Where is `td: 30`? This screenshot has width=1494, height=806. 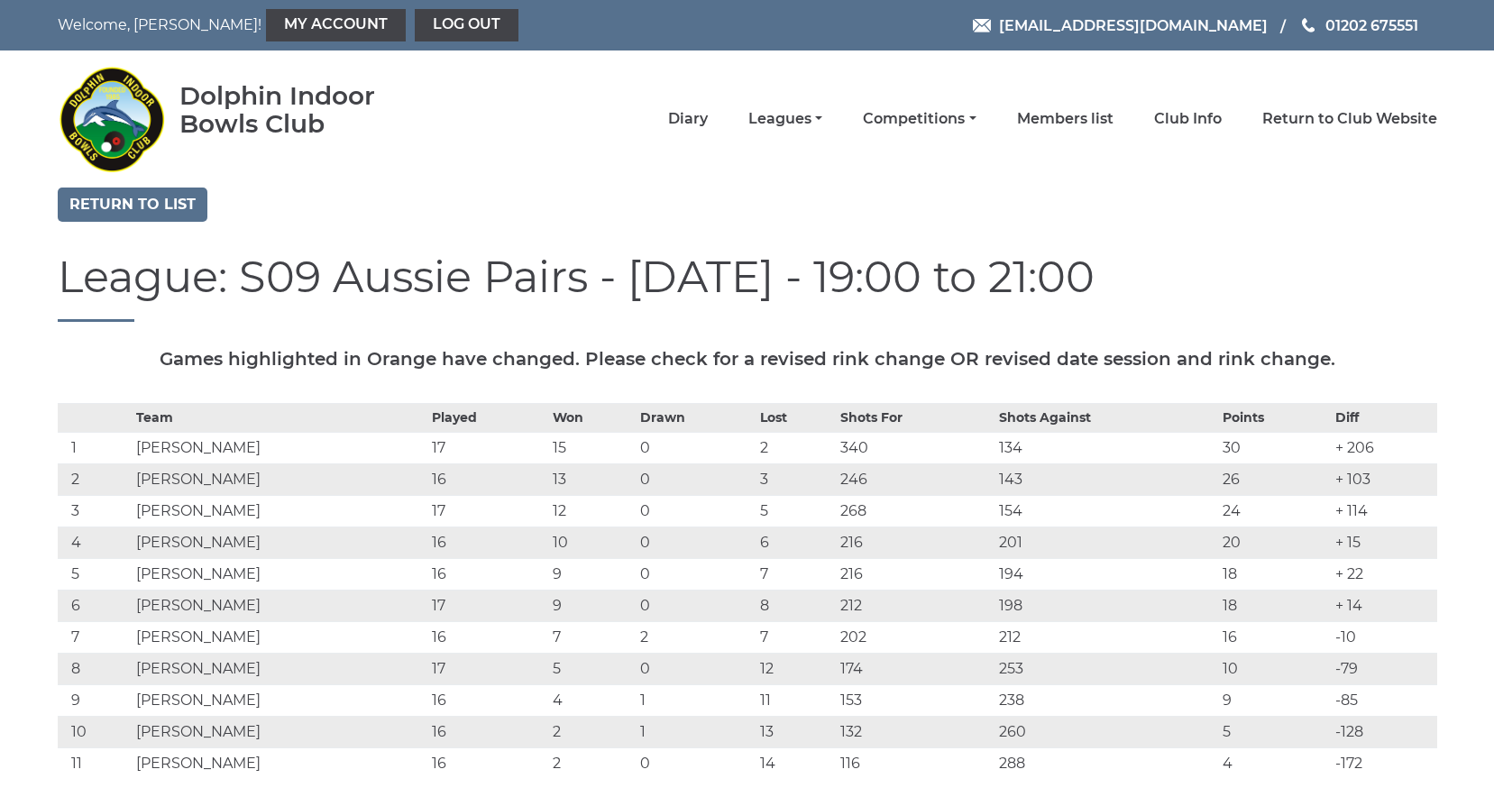 td: 30 is located at coordinates (1274, 447).